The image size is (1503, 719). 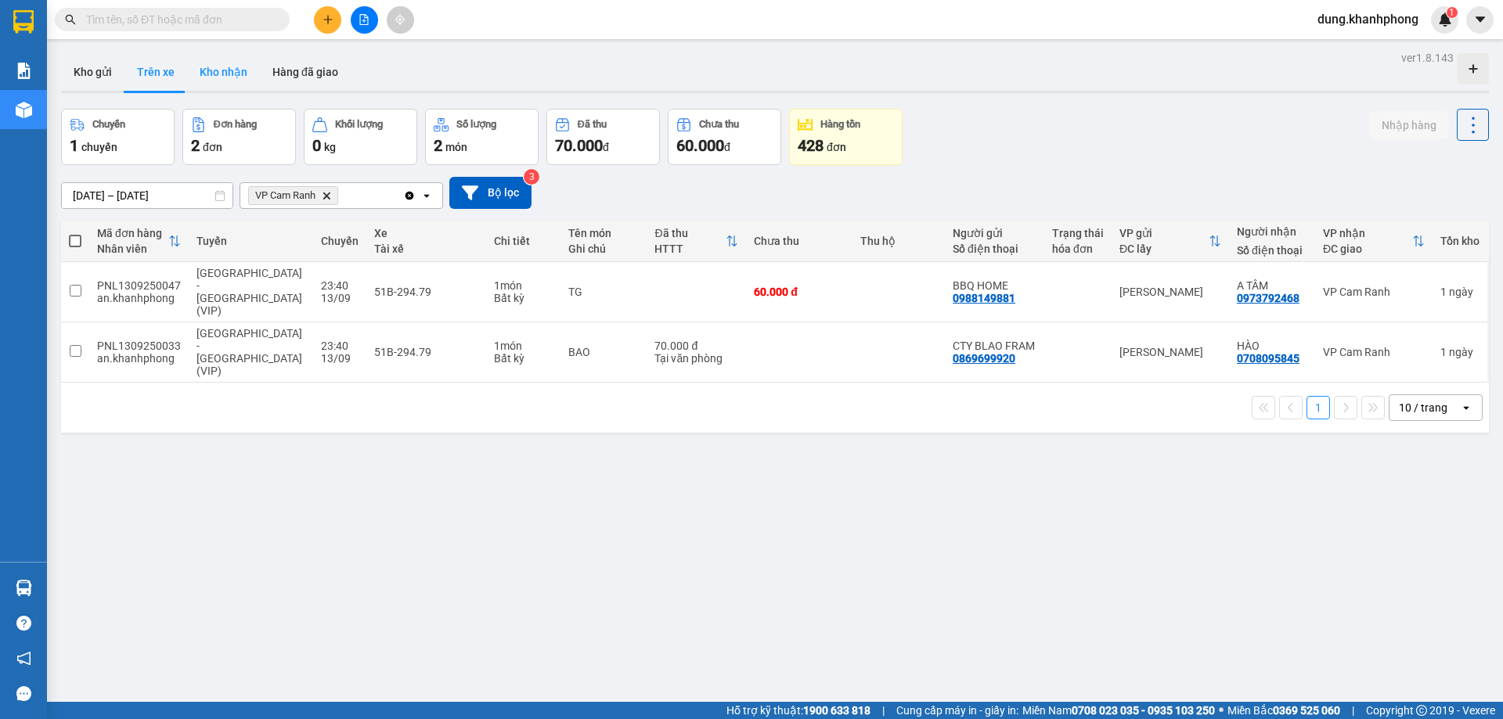 What do you see at coordinates (994, 233) in the screenshot?
I see `div: Người gửi` at bounding box center [994, 233].